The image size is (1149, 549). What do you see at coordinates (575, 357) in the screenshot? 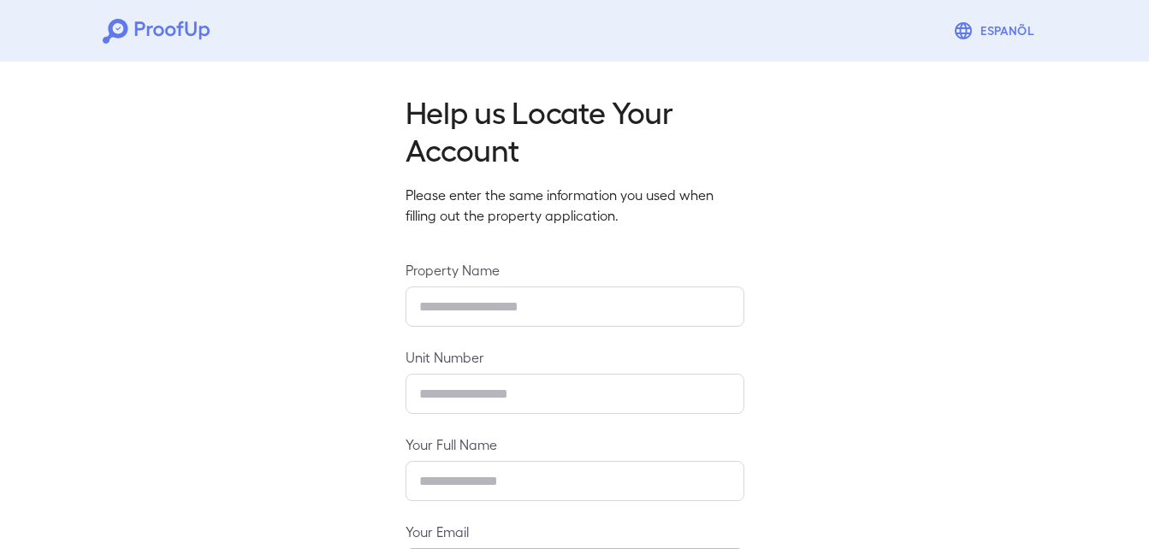
I see `label: Unit Number` at bounding box center [575, 357].